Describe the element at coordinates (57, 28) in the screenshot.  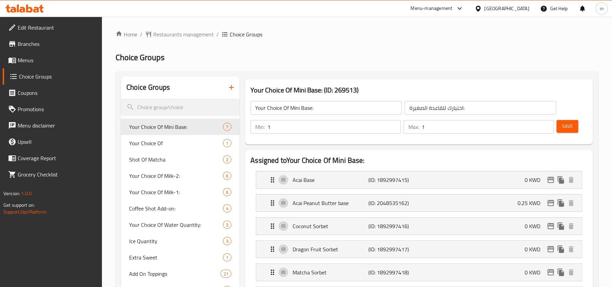
I see `span: Edit Restaurant` at that location.